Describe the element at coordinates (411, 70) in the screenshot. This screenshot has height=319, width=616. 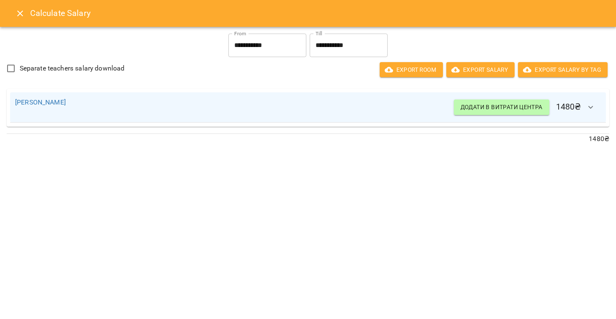
I see `button: Export room` at that location.